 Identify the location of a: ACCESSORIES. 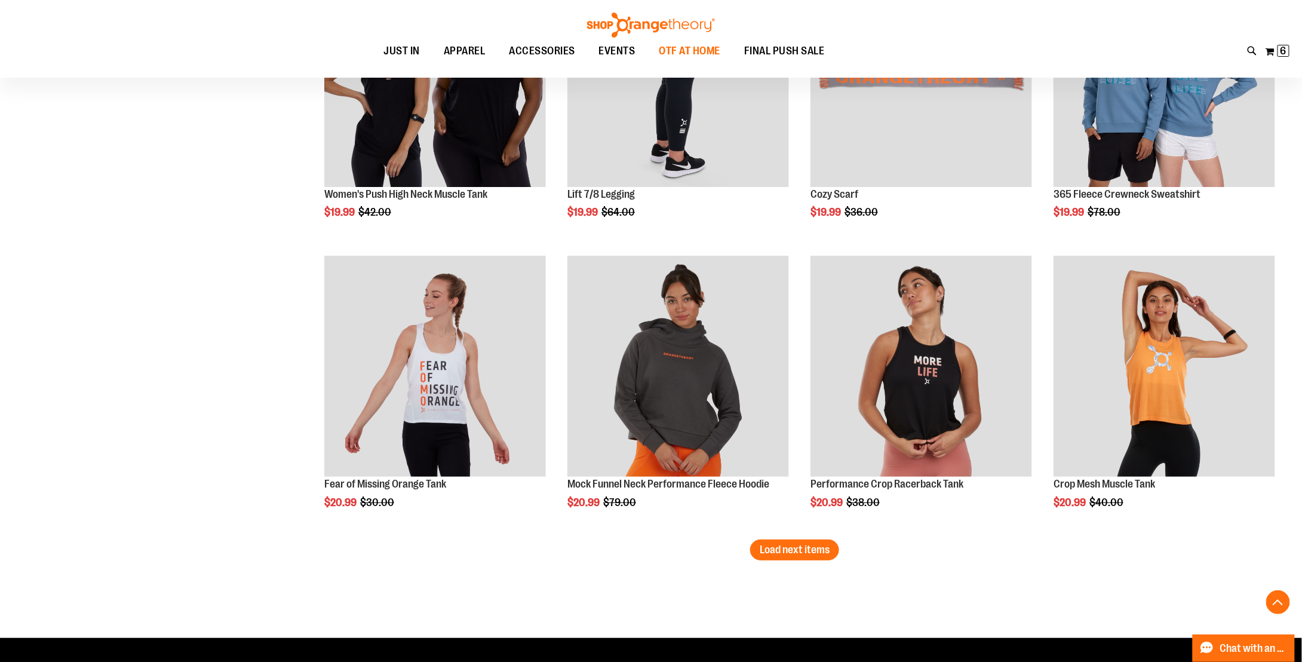
(542, 51).